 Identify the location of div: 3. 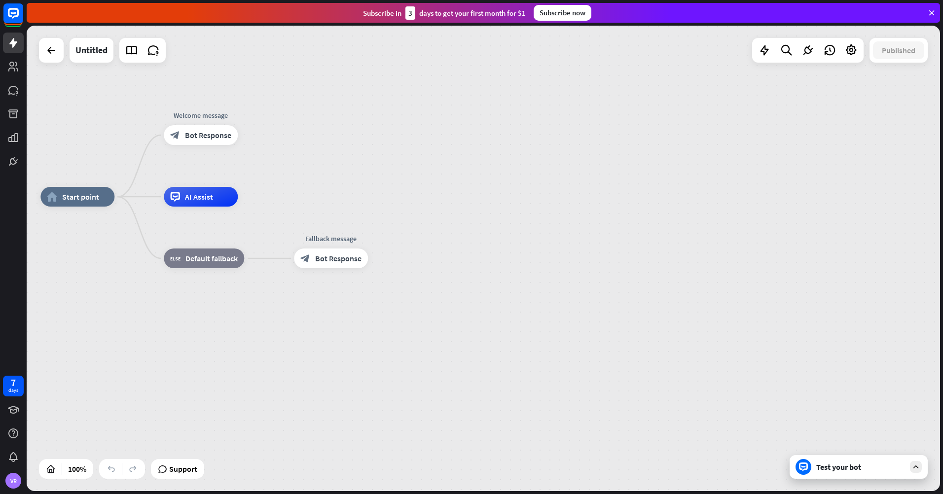
(410, 13).